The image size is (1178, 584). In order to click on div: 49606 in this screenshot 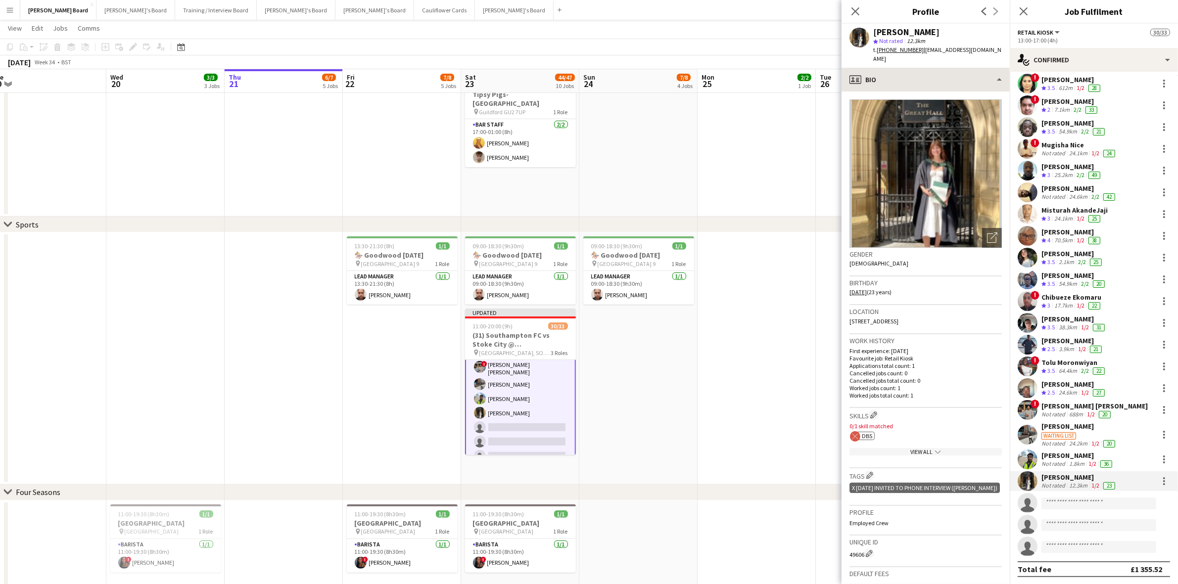, I will do `click(925, 554)`.